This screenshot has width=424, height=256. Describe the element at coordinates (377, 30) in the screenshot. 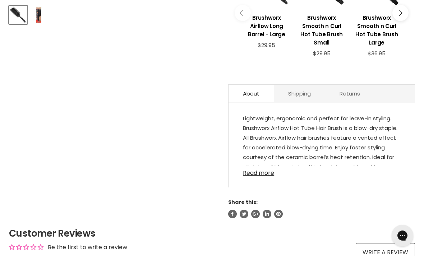

I see `h3: Brushworx Smooth n Curl Hot Tube Brush Large` at that location.